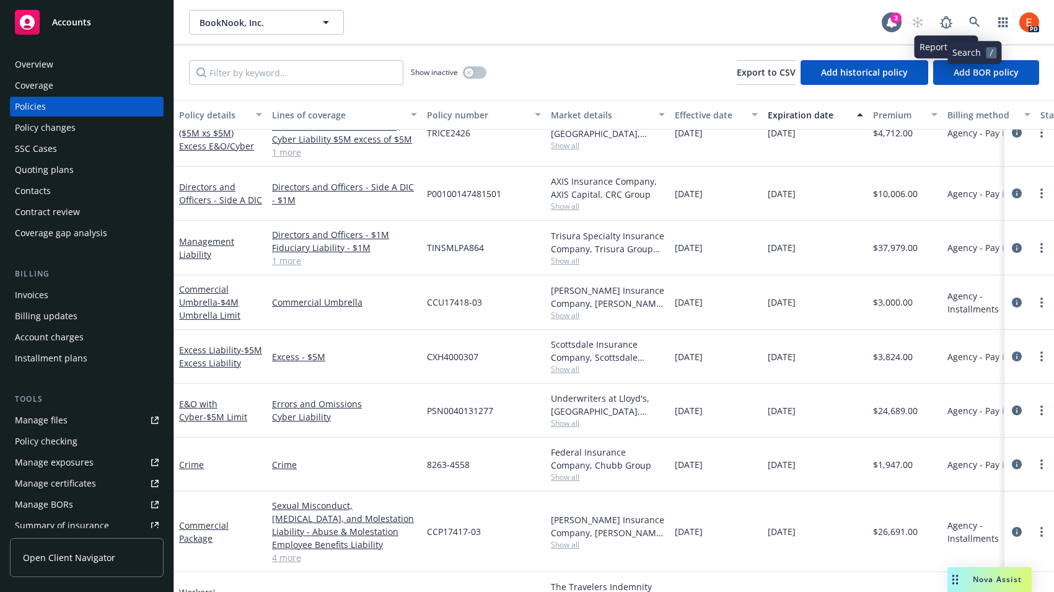 This screenshot has width=1054, height=592. I want to click on button: Policy number, so click(484, 115).